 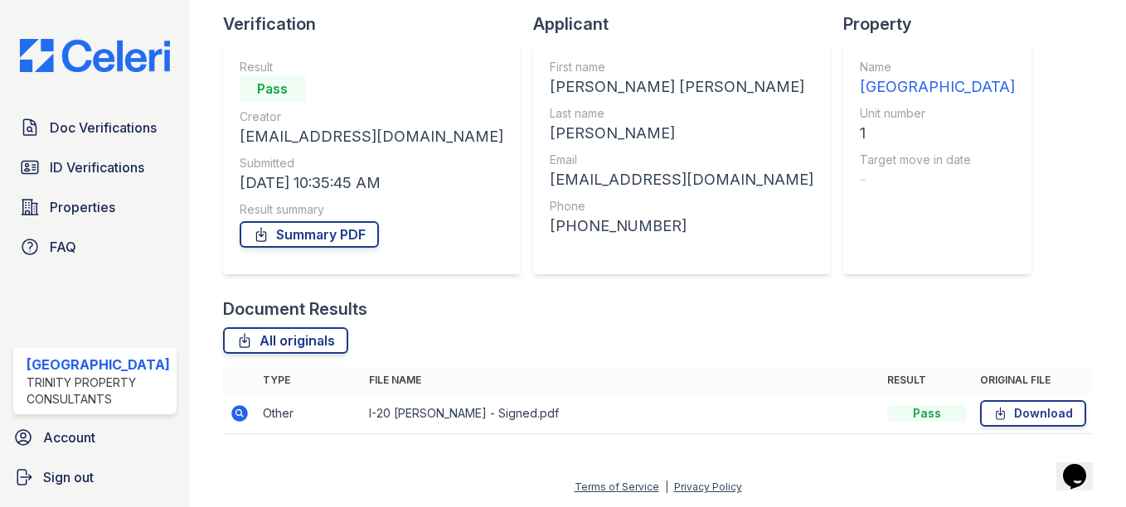 What do you see at coordinates (681, 160) in the screenshot?
I see `div: Email` at bounding box center [681, 160].